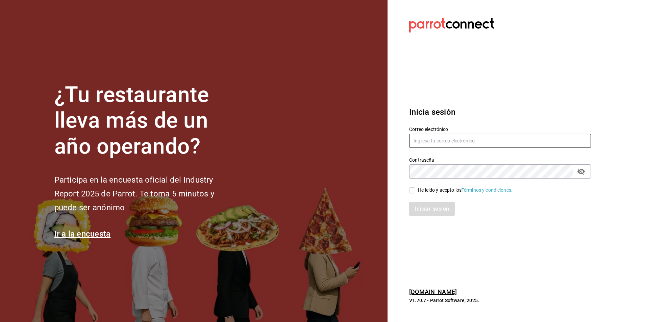 Image resolution: width=646 pixels, height=322 pixels. What do you see at coordinates (146, 194) in the screenshot?
I see `h2: Participa en la encuesta oficial del Industry Report 2025 de Parrot. Te toma 5 minutos y puede se...` at bounding box center [146, 194].